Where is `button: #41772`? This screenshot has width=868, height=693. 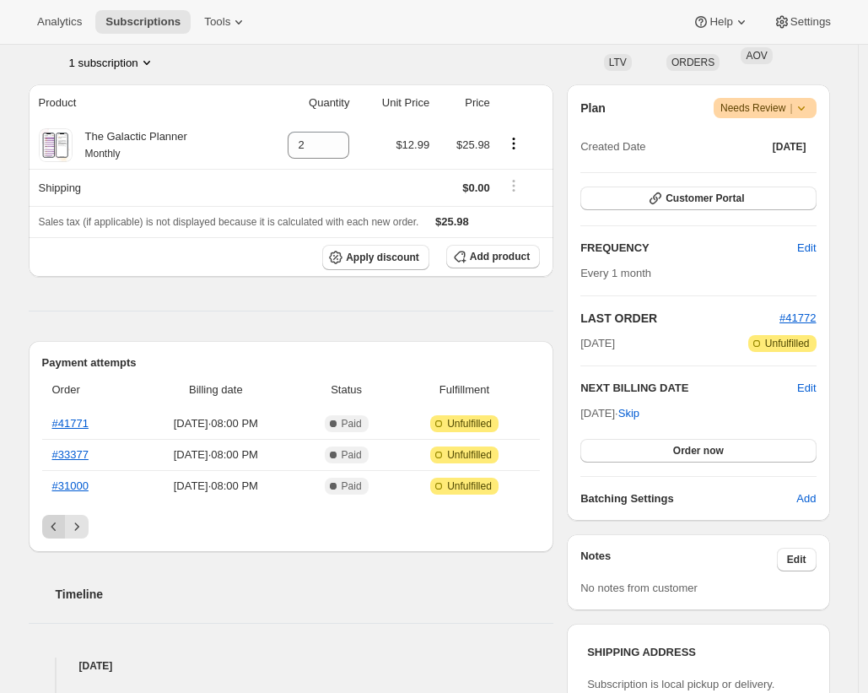 button: #41772 is located at coordinates (797, 318).